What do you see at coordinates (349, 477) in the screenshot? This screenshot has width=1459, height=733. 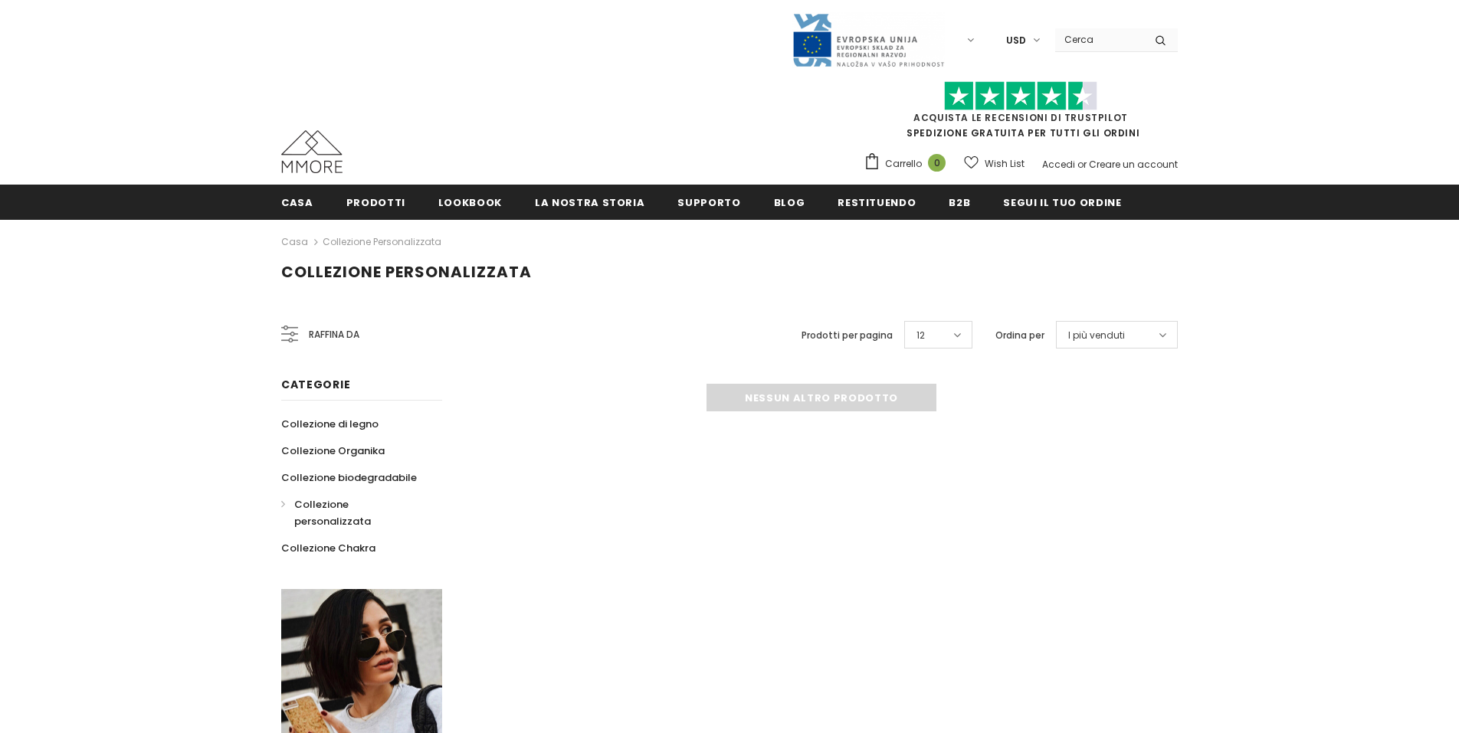 I see `span: Collezione biodegradabile` at bounding box center [349, 477].